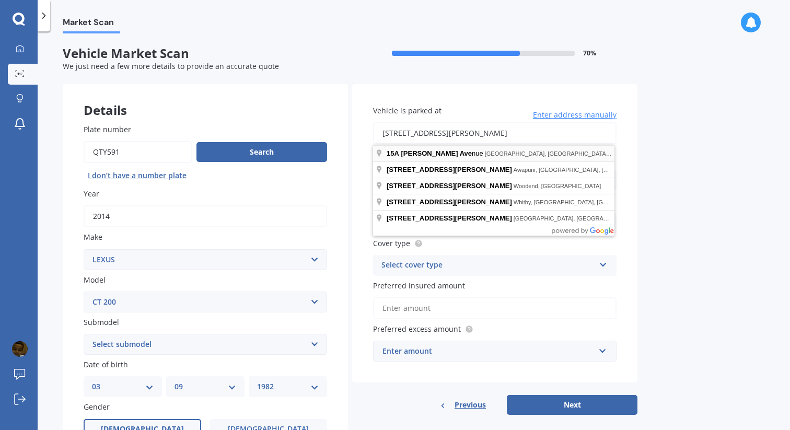 The width and height of the screenshot is (790, 430). Describe the element at coordinates (205, 100) in the screenshot. I see `div: Details` at that location.